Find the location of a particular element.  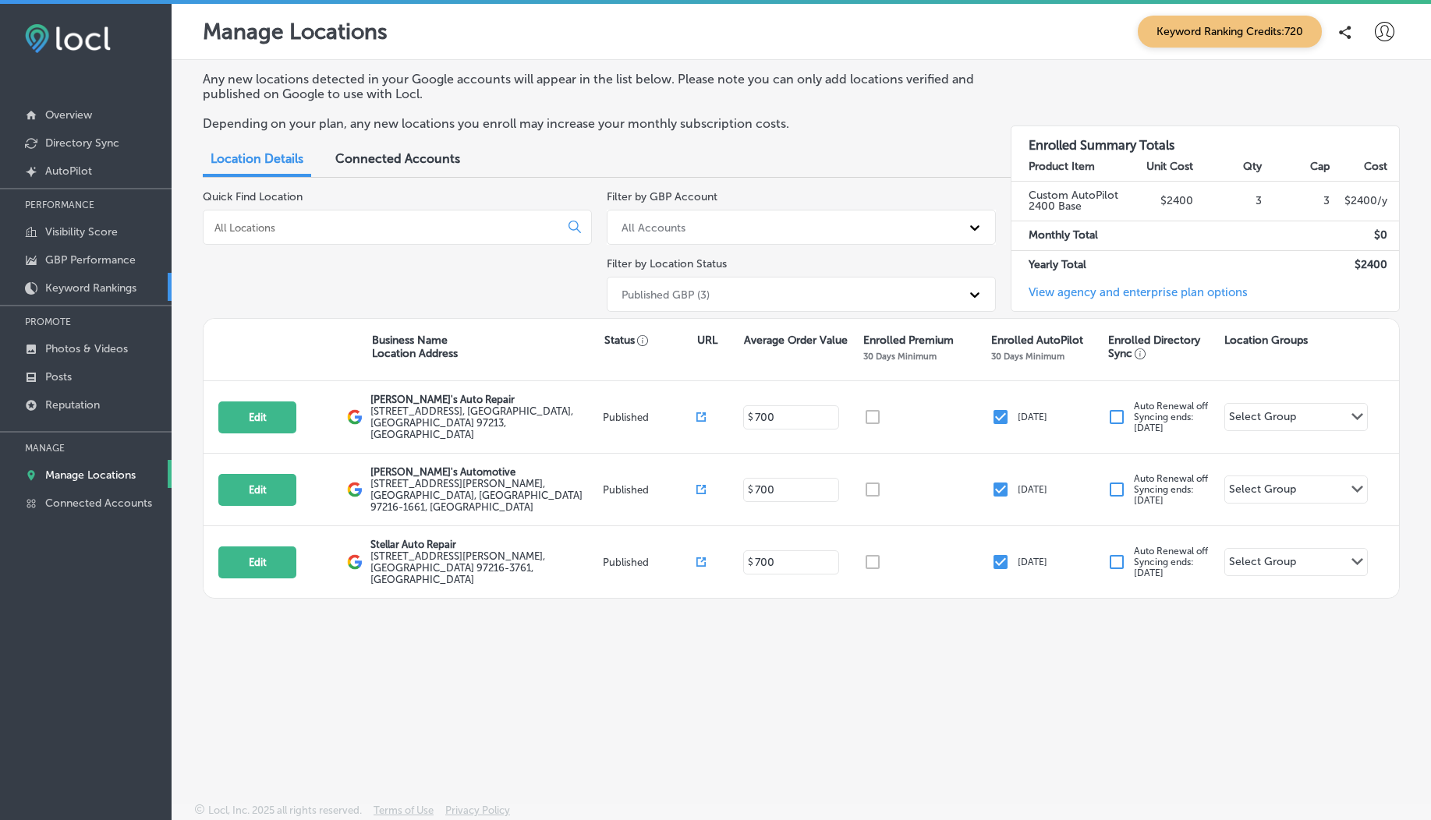

label: Filter by Location Status is located at coordinates (667, 264).